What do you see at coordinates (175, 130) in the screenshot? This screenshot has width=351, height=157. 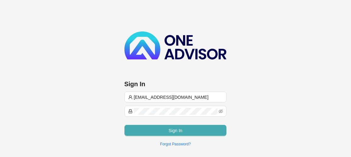 I see `button: Sign In` at bounding box center [175, 130].